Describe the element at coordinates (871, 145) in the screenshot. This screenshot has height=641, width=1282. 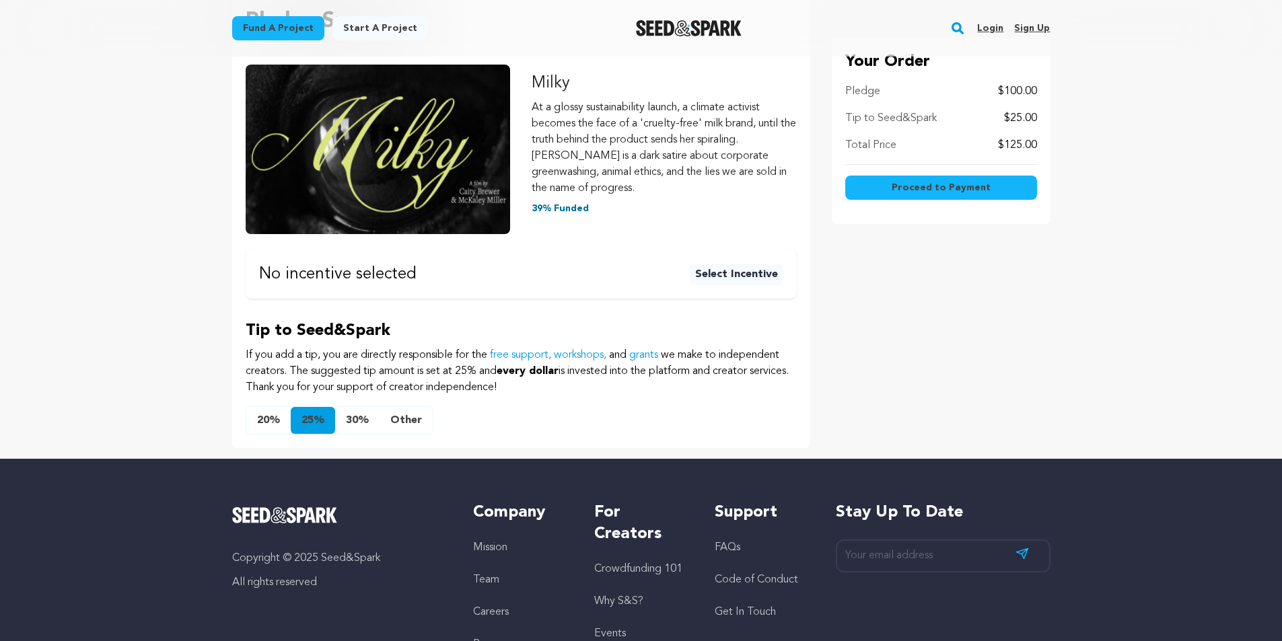
I see `p: Total Price` at that location.